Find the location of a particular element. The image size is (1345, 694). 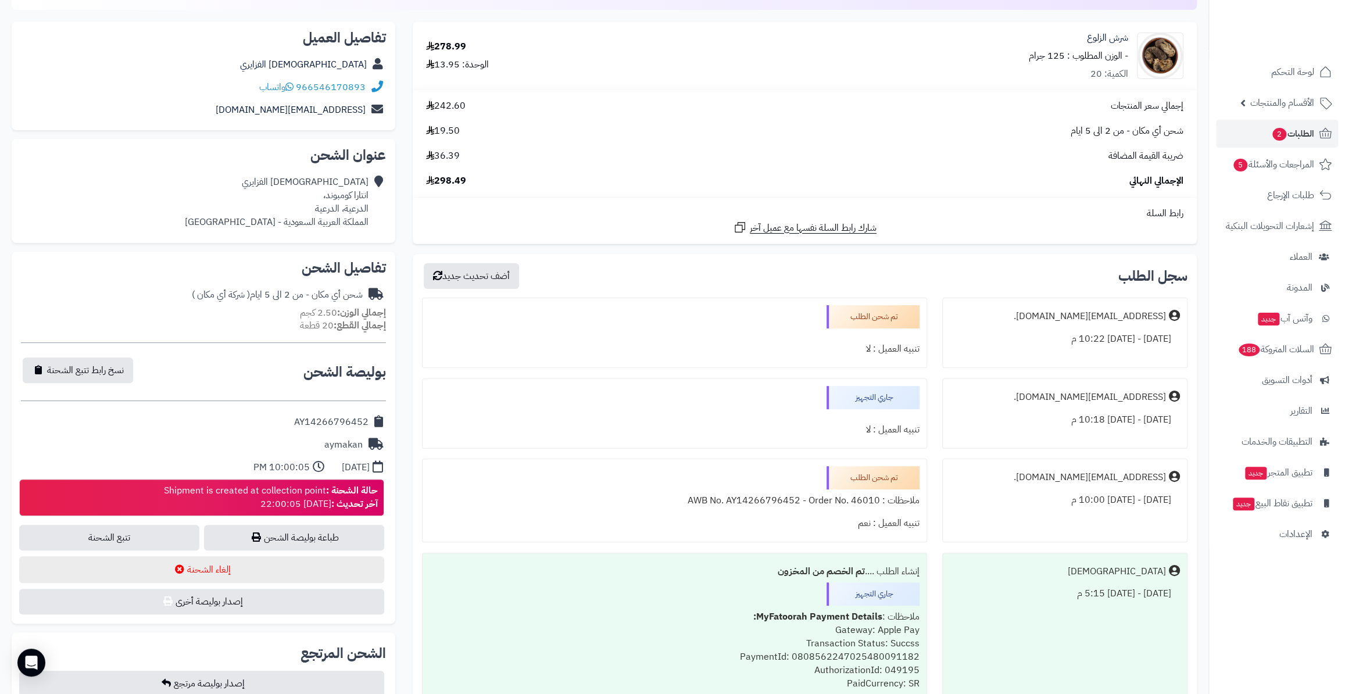

div: إنشاء الطلب .... is located at coordinates (674, 571).